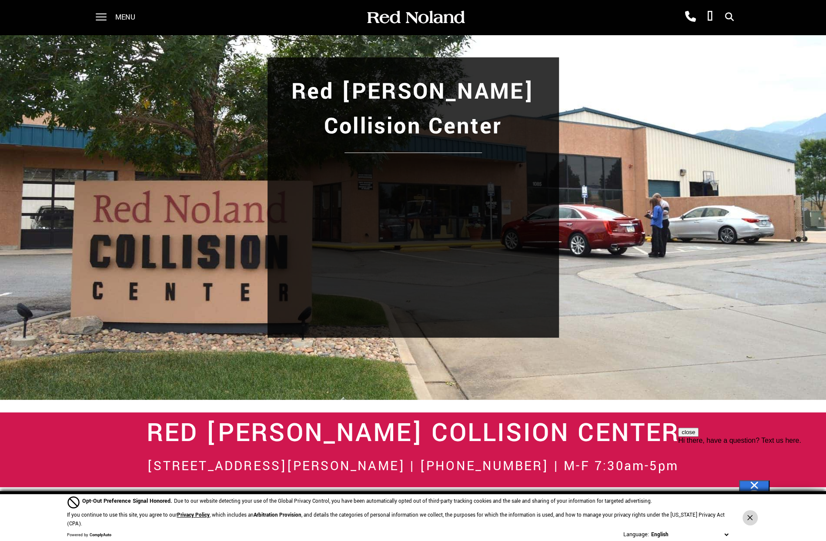 The height and width of the screenshot is (541, 826). What do you see at coordinates (689, 535) in the screenshot?
I see `select: Language Select` at bounding box center [689, 535].